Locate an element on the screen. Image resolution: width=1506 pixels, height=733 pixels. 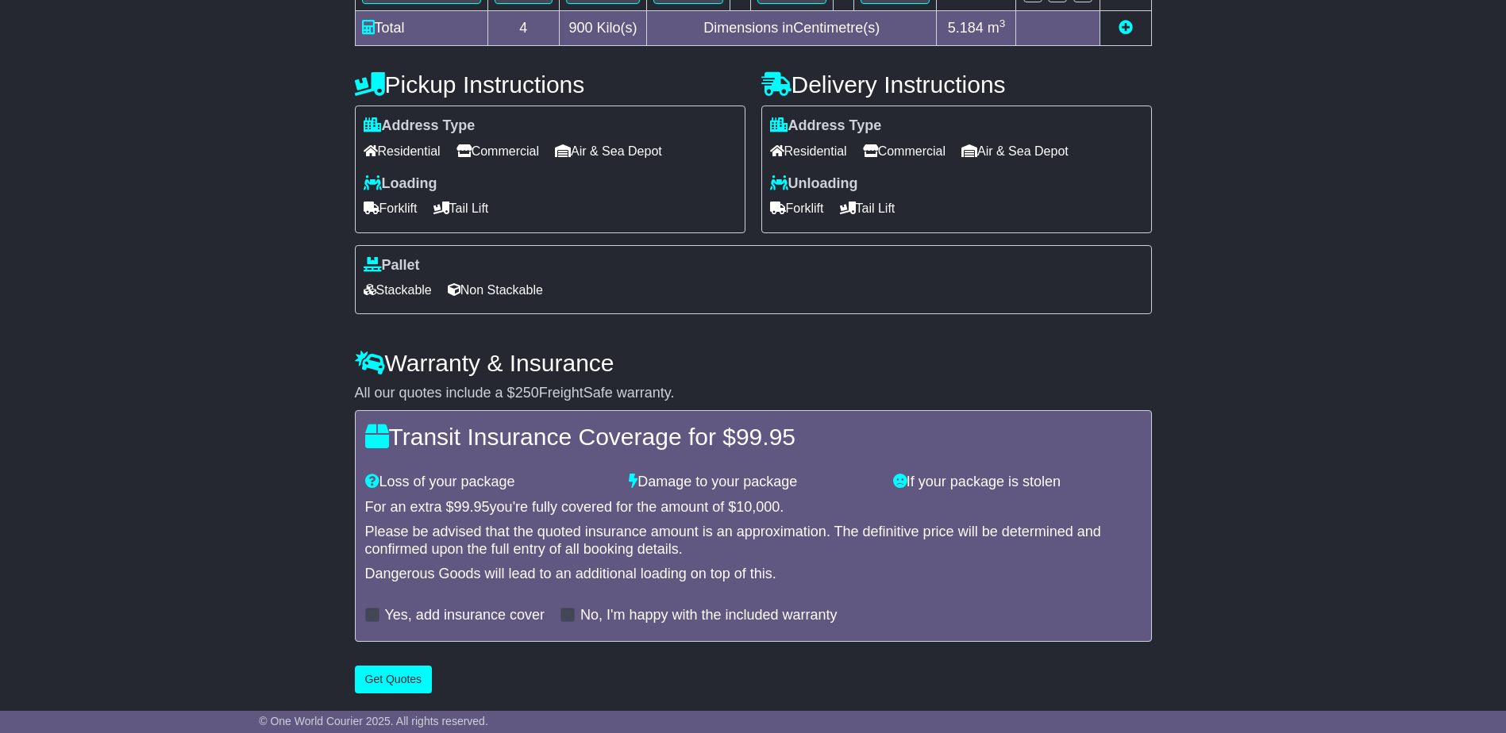
div: Damage to your package is located at coordinates (753, 483).